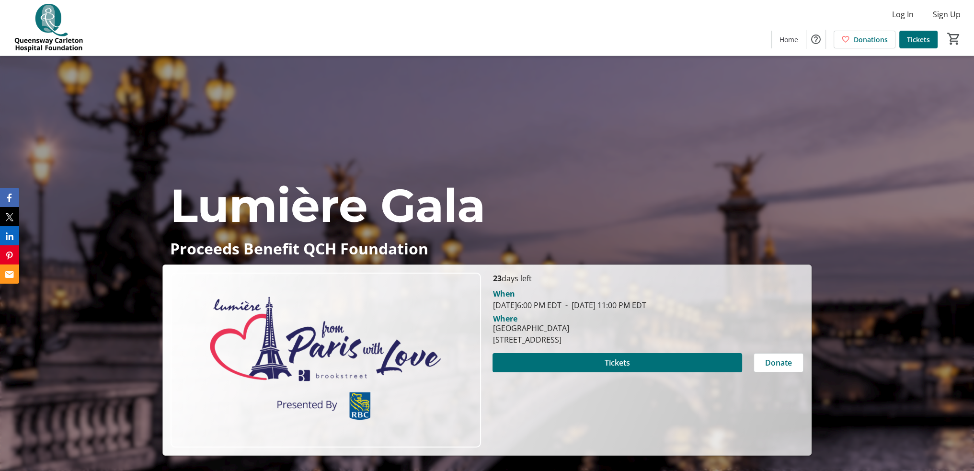 The height and width of the screenshot is (471, 974). I want to click on span: 23, so click(497, 278).